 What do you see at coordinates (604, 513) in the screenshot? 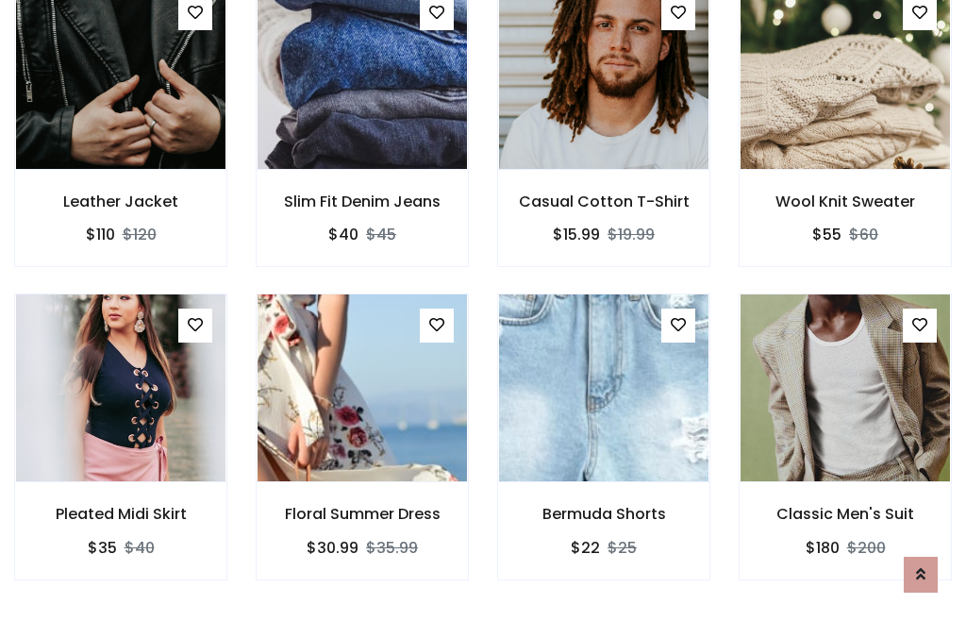
I see `h6: Bermuda Shorts` at bounding box center [604, 513].